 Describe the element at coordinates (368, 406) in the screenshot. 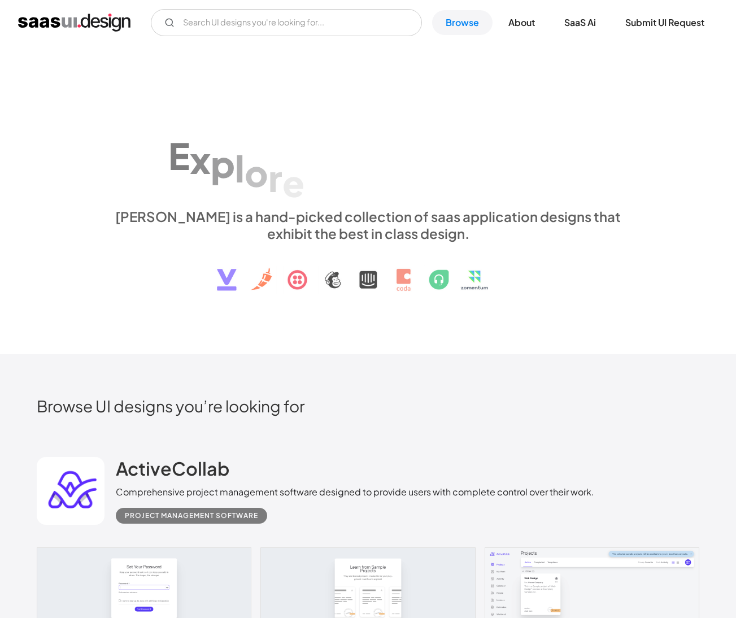

I see `h2: Browse UI designs you’re looking for` at that location.